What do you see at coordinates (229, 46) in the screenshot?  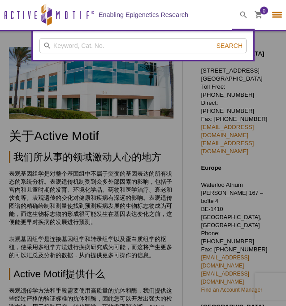 I see `button: Search` at bounding box center [229, 46].